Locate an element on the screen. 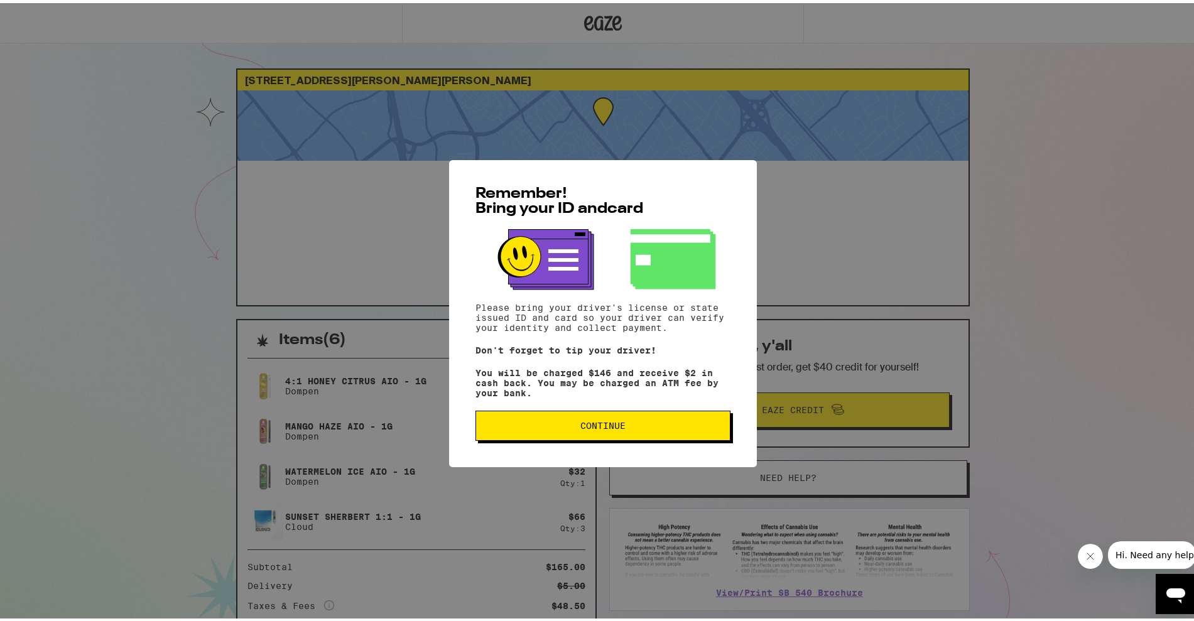 The height and width of the screenshot is (621, 1194). button: Continue is located at coordinates (603, 423).